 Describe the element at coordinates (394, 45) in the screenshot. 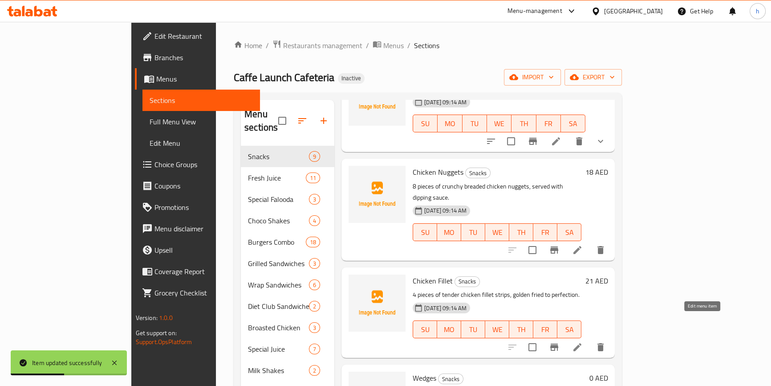

I see `span: Menus` at that location.